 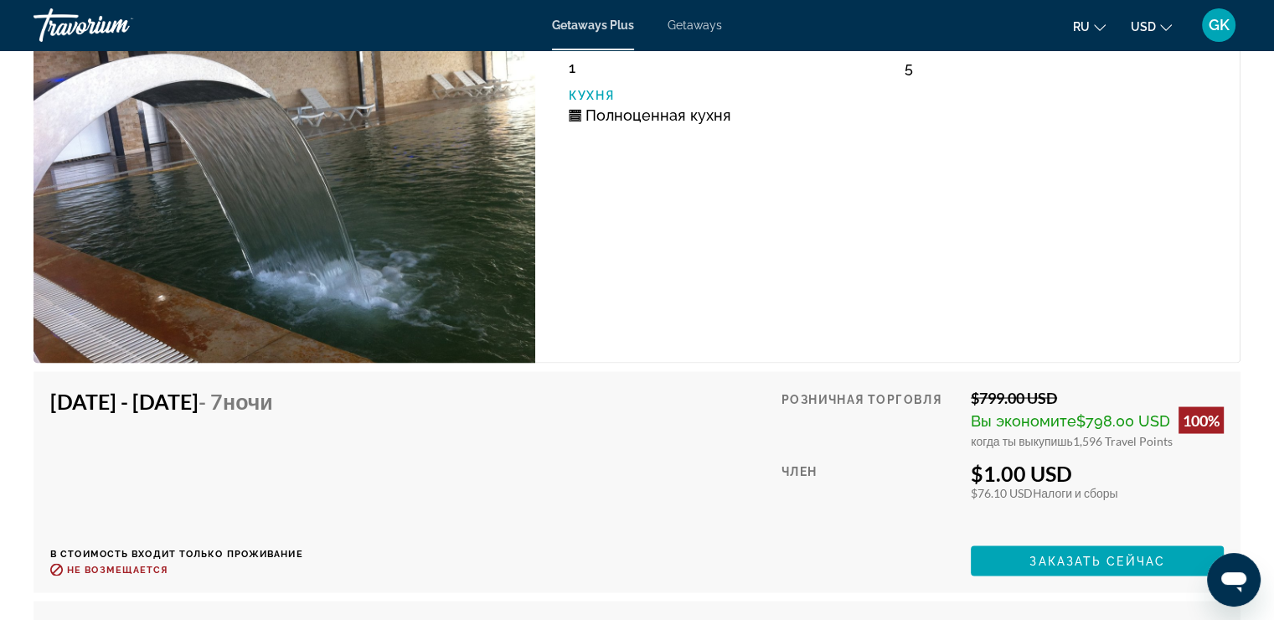 What do you see at coordinates (695, 25) in the screenshot?
I see `span: Getaways` at bounding box center [695, 25].